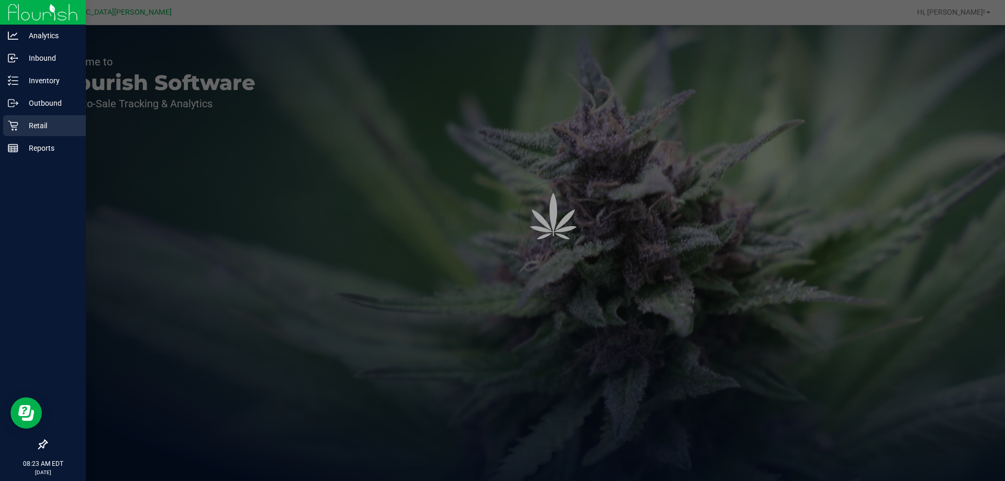 This screenshot has width=1005, height=481. What do you see at coordinates (13, 148) in the screenshot?
I see `inline-svg: Reports` at bounding box center [13, 148].